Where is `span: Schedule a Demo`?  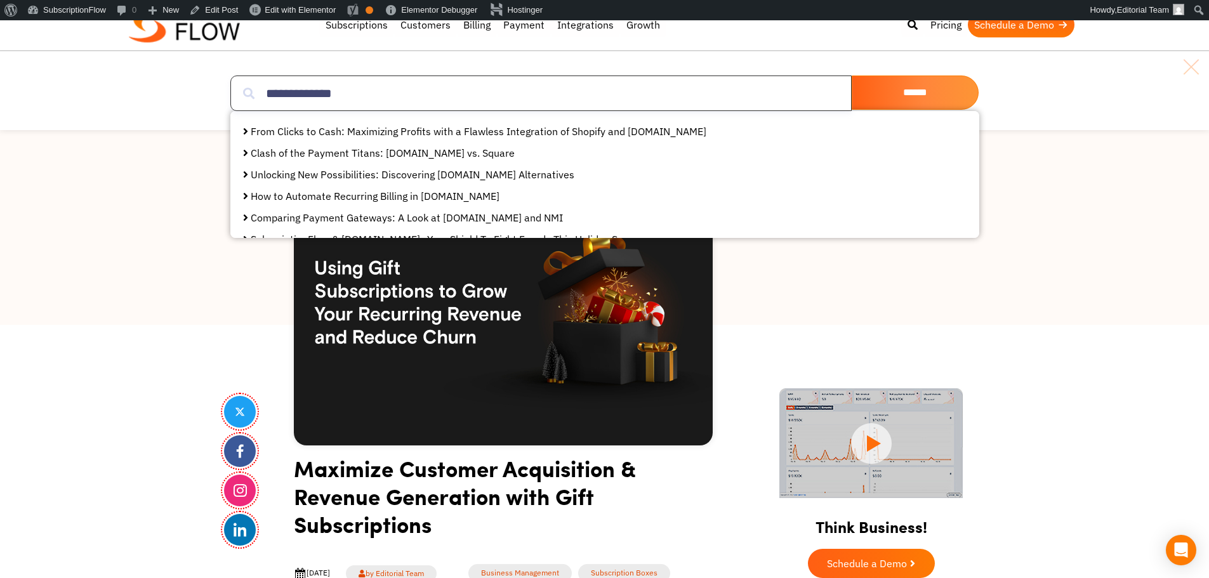 span: Schedule a Demo is located at coordinates (867, 563).